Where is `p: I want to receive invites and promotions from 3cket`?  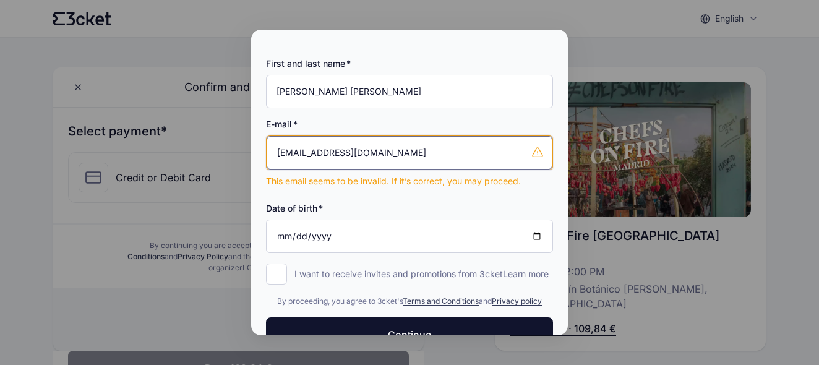 p: I want to receive invites and promotions from 3cket is located at coordinates (421, 274).